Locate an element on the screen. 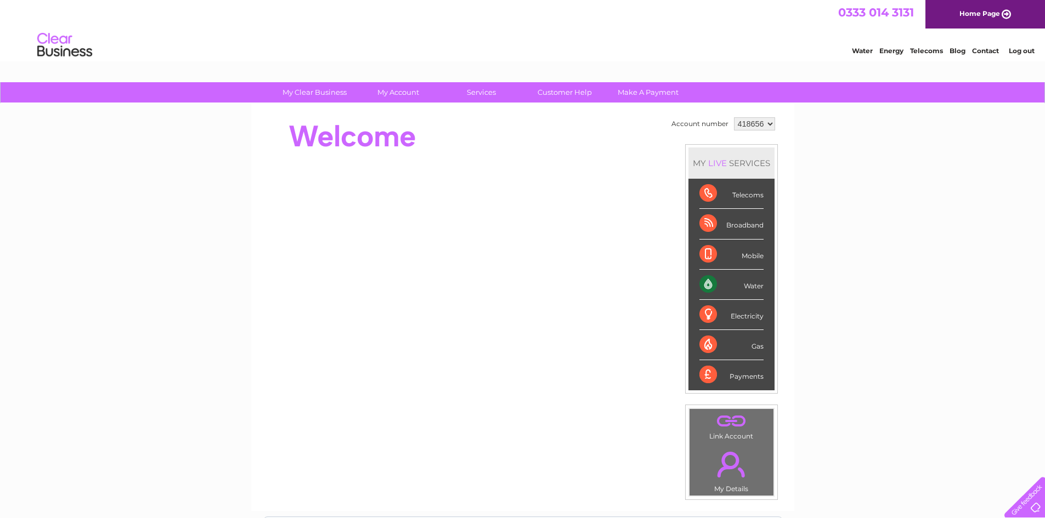 The height and width of the screenshot is (518, 1045). td: Link Account is located at coordinates (731, 426).